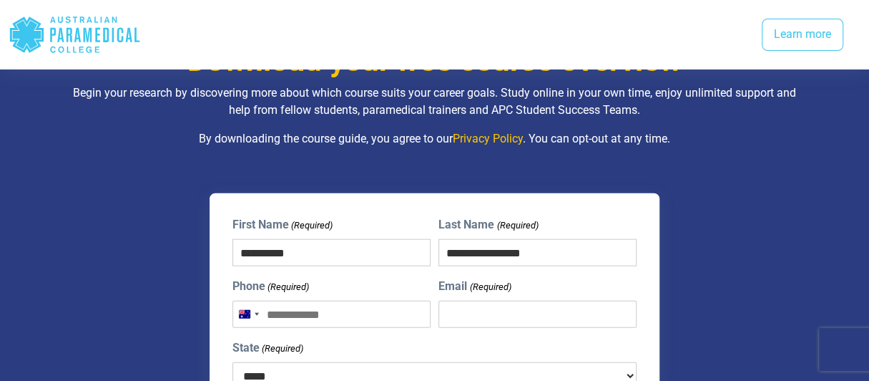 The image size is (869, 381). Describe the element at coordinates (488, 138) in the screenshot. I see `a: Privacy Policy` at that location.